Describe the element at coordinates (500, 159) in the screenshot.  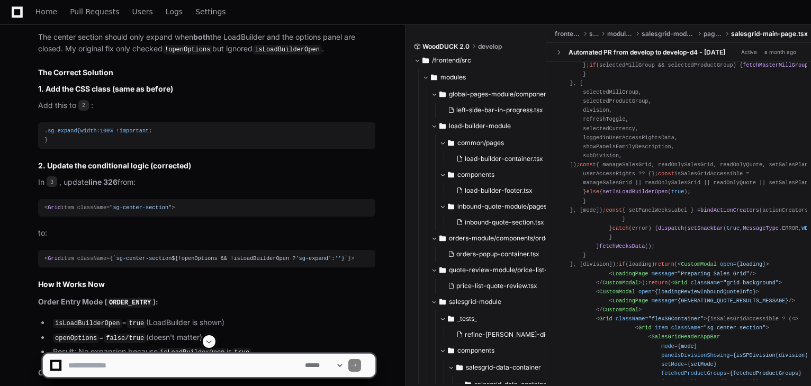
I see `button: load-builder-container.tsx` at that location.